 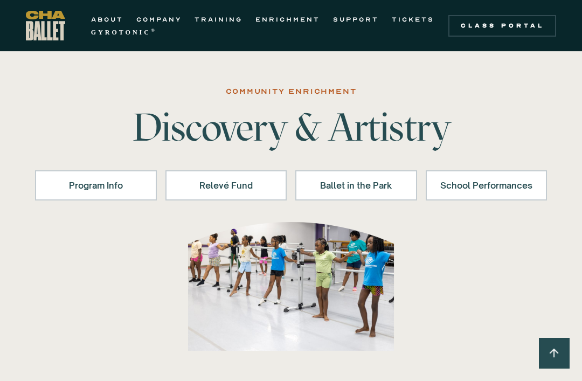 I want to click on div: COMMUNITY ENRICHMENT, so click(x=291, y=92).